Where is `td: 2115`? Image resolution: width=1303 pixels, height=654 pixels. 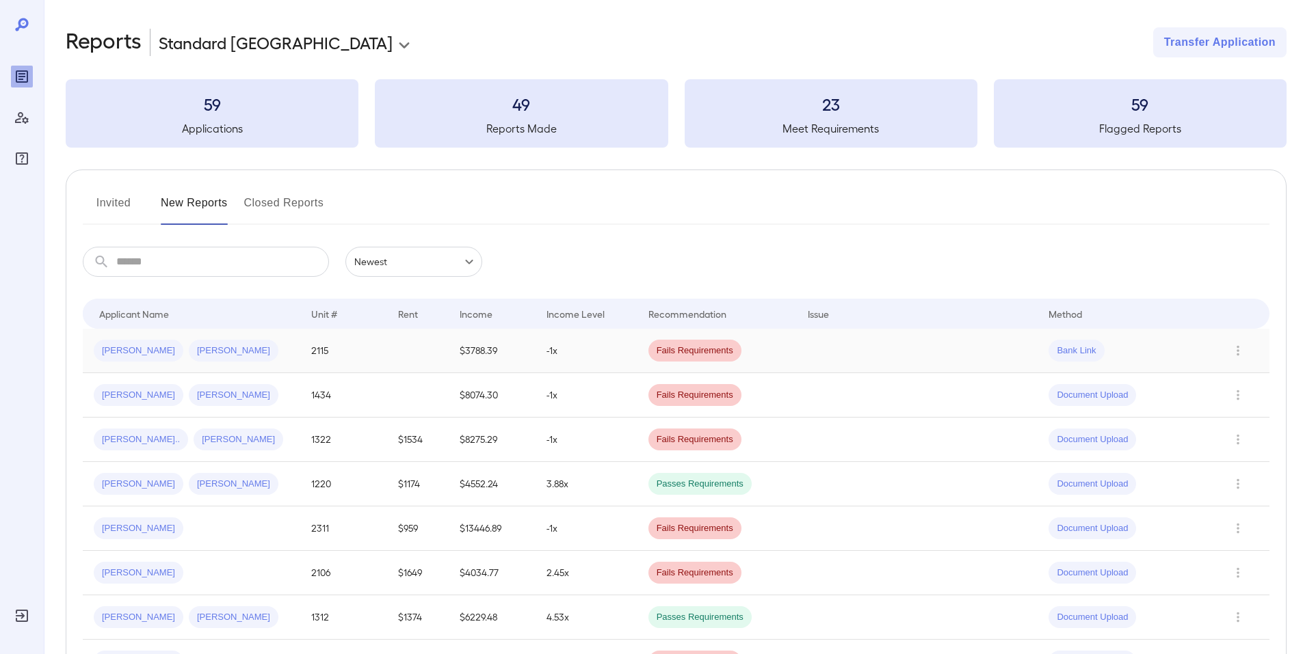 td: 2115 is located at coordinates (343, 351).